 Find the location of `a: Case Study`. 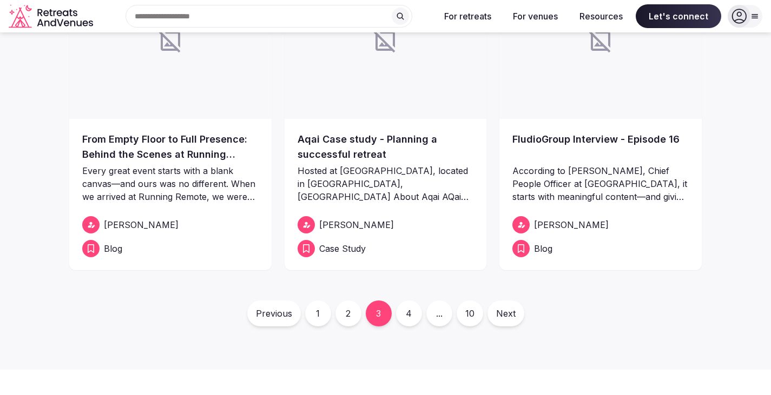

a: Case Study is located at coordinates (386, 249).